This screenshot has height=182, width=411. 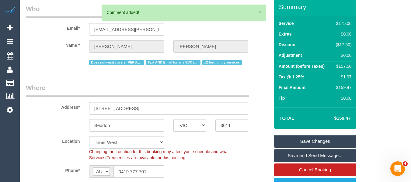 I want to click on label: Phone*, so click(x=53, y=169).